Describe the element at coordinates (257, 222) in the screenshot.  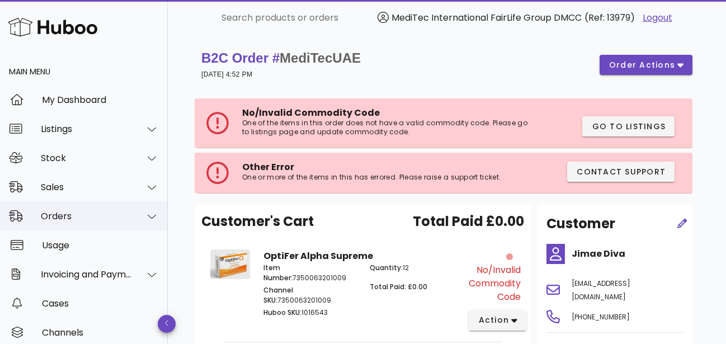
I see `span: Customer's Cart` at that location.